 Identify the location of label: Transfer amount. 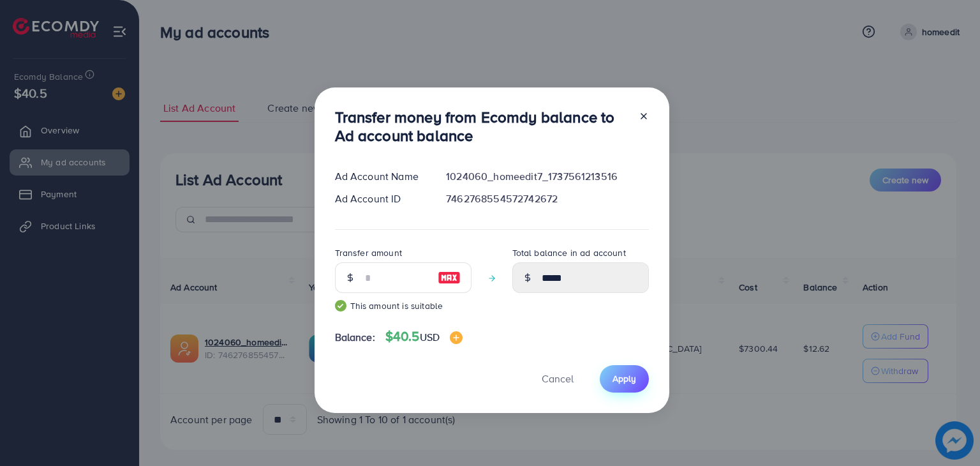
(368, 253).